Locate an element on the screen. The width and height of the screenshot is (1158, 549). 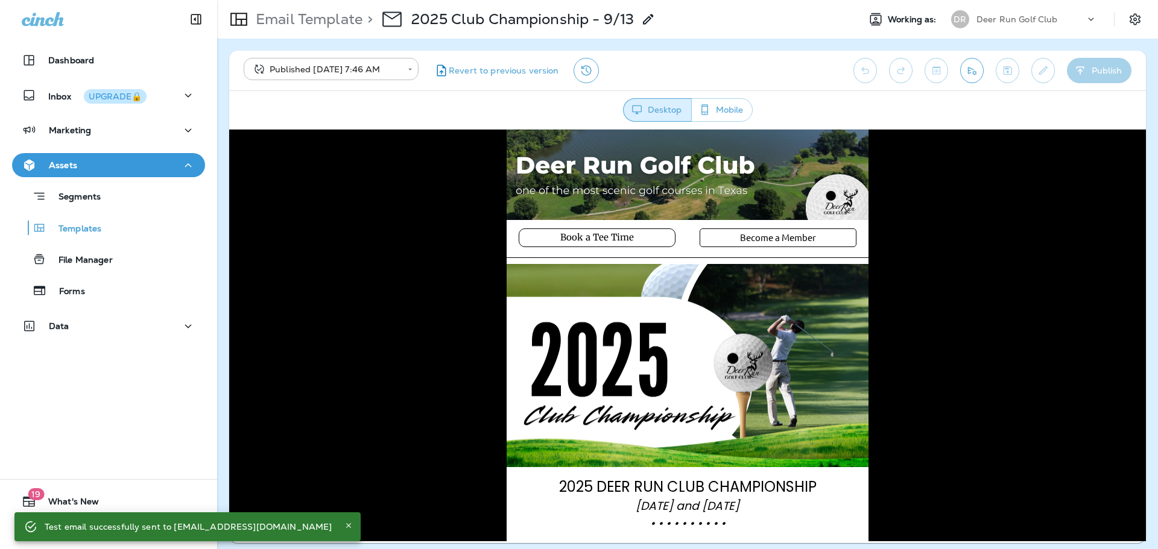
p: Data is located at coordinates (59, 326).